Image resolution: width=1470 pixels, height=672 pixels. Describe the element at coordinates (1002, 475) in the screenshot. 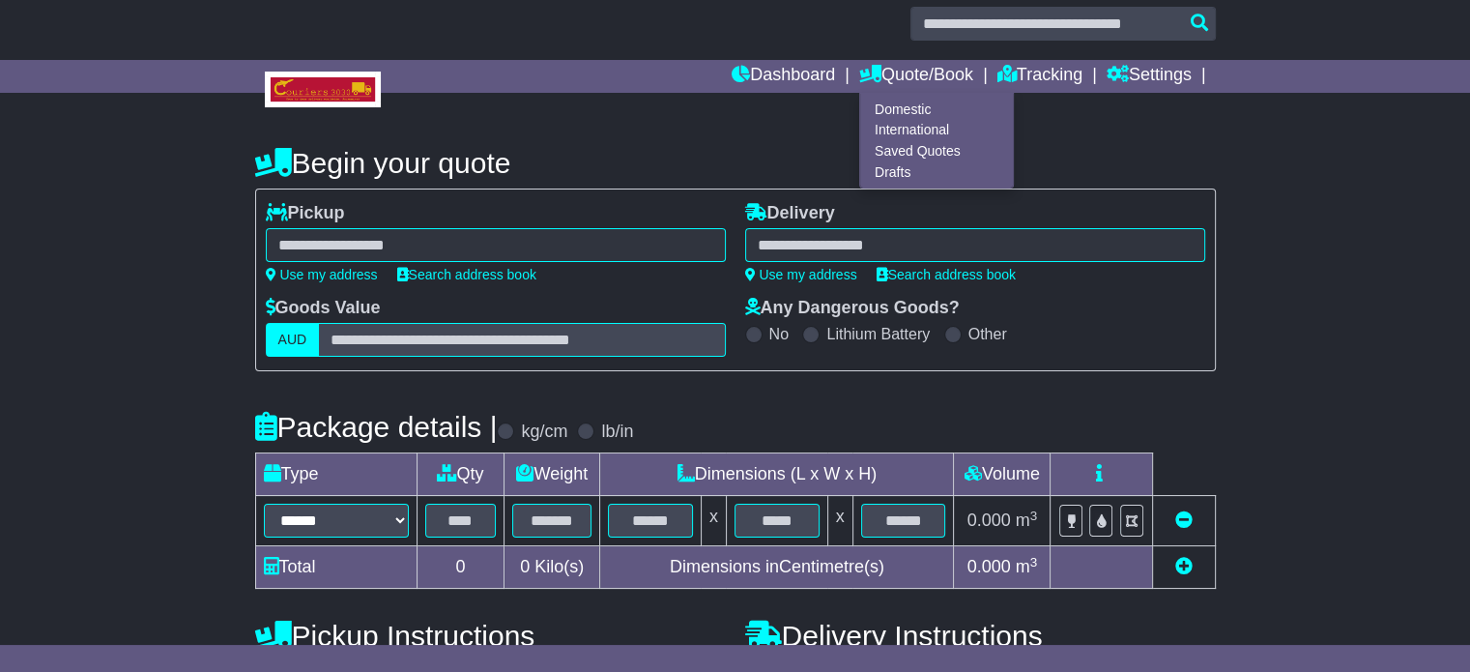

I see `td: Volume` at that location.